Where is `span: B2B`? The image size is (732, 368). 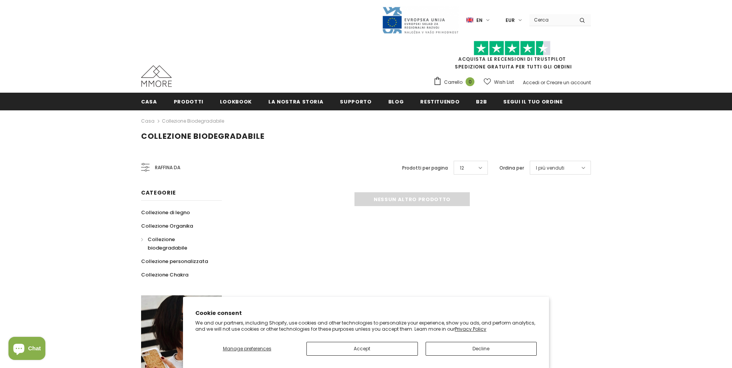 span: B2B is located at coordinates (481, 101).